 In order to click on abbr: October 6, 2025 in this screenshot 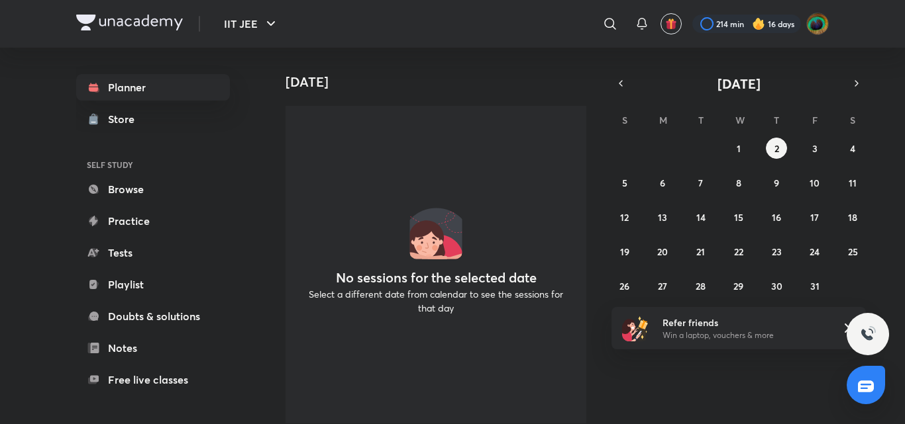, I will do `click(662, 183)`.